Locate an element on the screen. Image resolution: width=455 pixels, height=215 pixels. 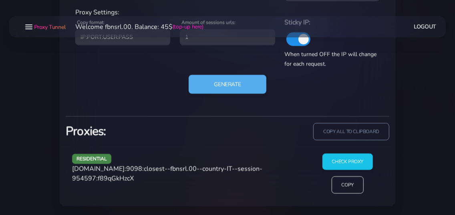
button: Generate is located at coordinates (228, 85).